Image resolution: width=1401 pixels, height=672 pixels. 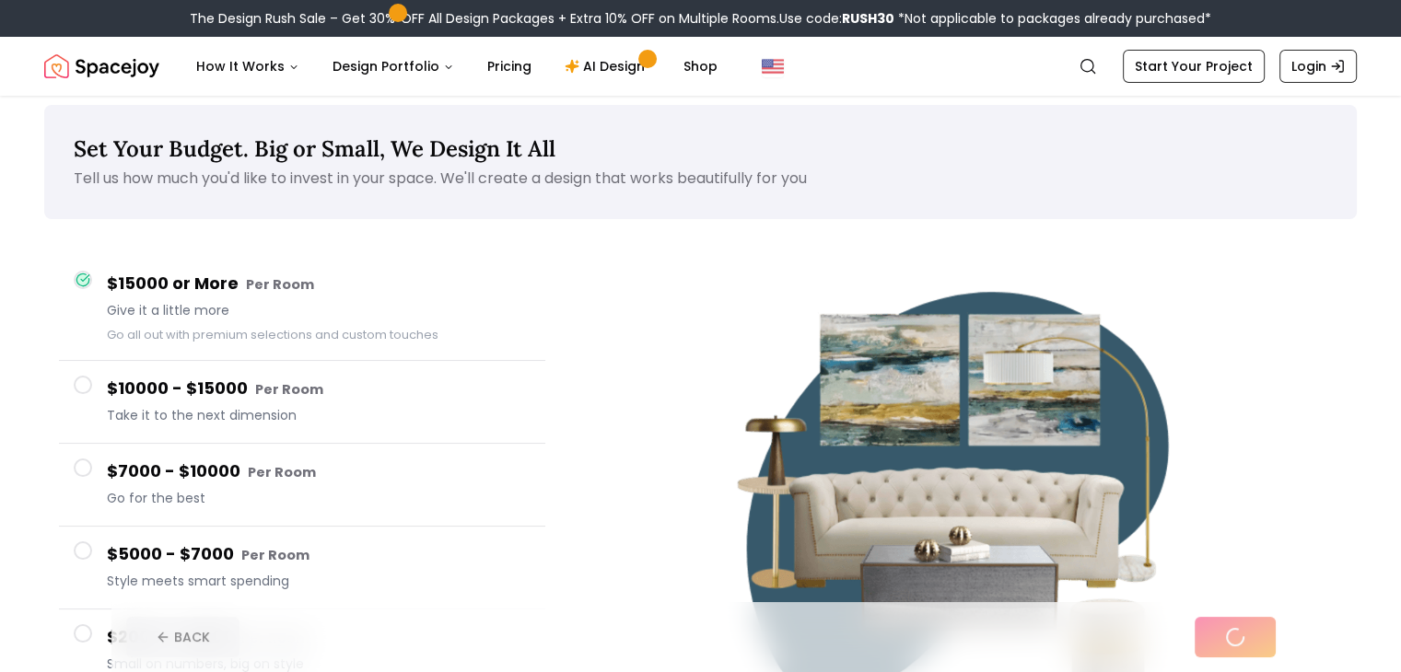 I want to click on img: United States, so click(x=773, y=66).